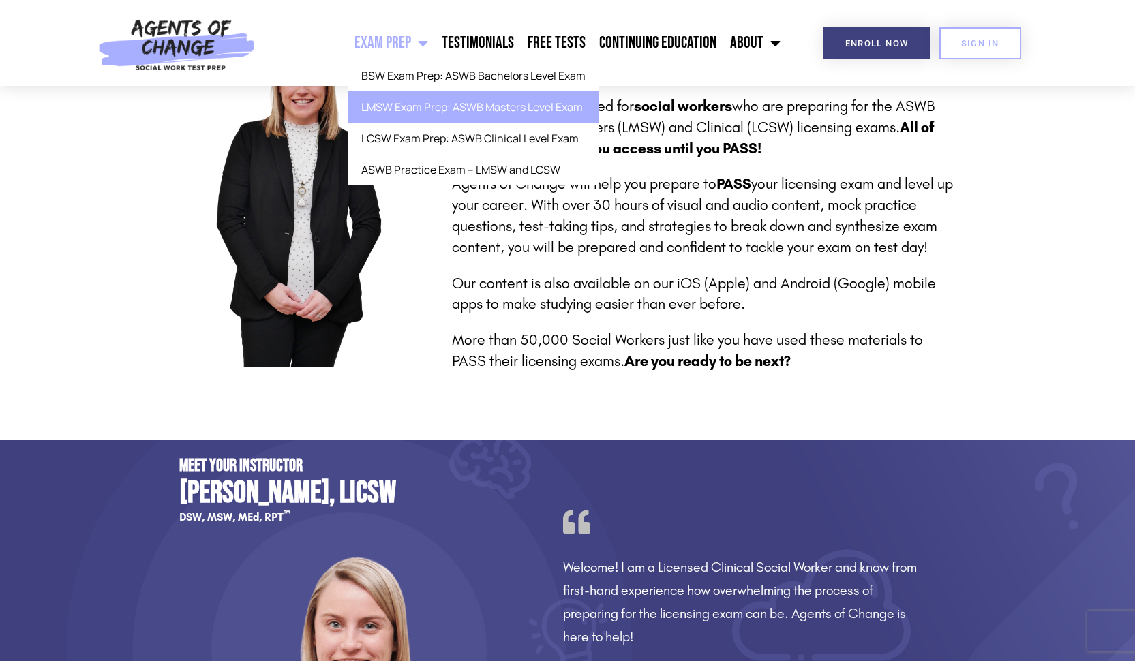 The image size is (1135, 661). Describe the element at coordinates (473, 107) in the screenshot. I see `a: LMSW Exam Prep: ASWB Masters Level Exam` at that location.